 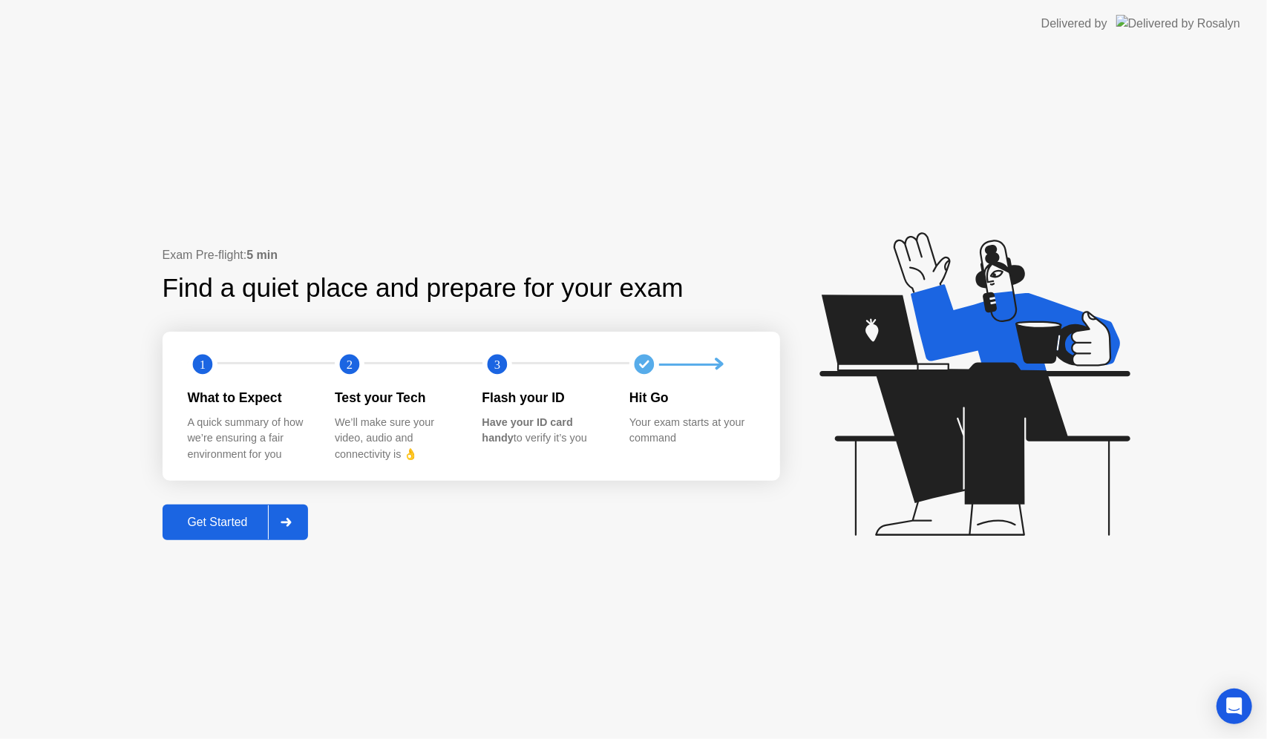 I want to click on div: Open Intercom Messenger, so click(x=1234, y=707).